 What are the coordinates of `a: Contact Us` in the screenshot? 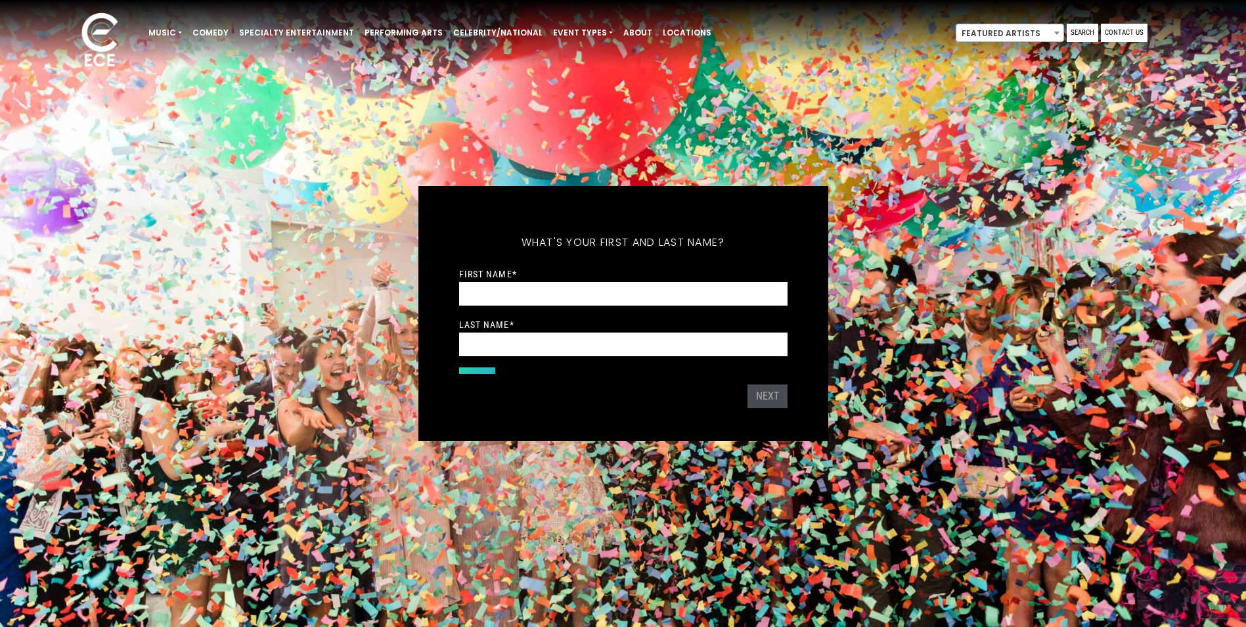 It's located at (1124, 33).